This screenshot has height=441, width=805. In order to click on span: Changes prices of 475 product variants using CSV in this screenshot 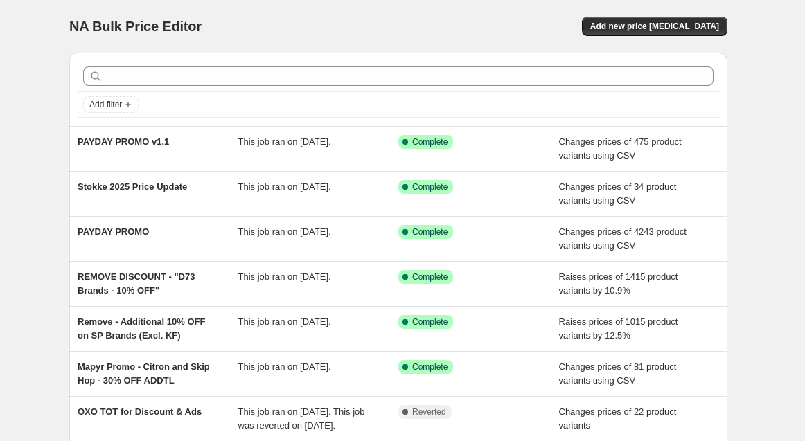, I will do `click(620, 148)`.